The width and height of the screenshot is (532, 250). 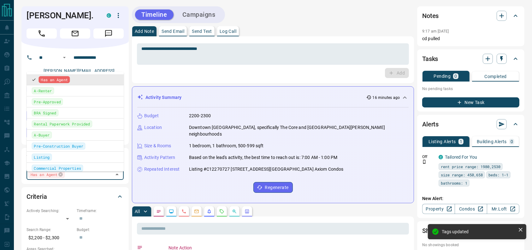 What do you see at coordinates (263, 157) in the screenshot?
I see `p: Based on the lead's activity, the best time to reach out is: 7:00 AM - 1:00 PM` at bounding box center [263, 157].